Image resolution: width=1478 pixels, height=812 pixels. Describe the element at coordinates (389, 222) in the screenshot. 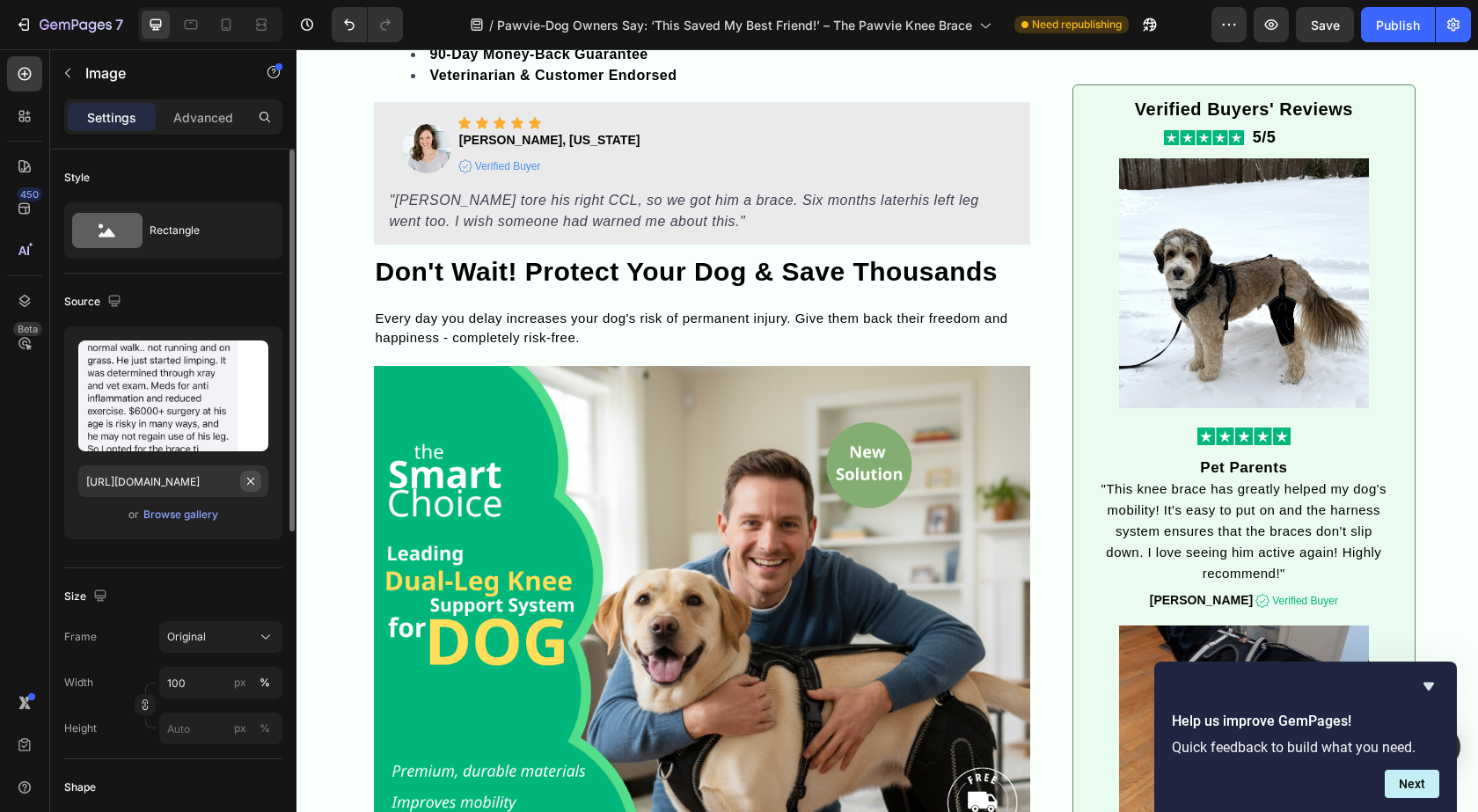

I see `strong: Don't Wait! Protect Your Dog & Save Thousands` at that location.